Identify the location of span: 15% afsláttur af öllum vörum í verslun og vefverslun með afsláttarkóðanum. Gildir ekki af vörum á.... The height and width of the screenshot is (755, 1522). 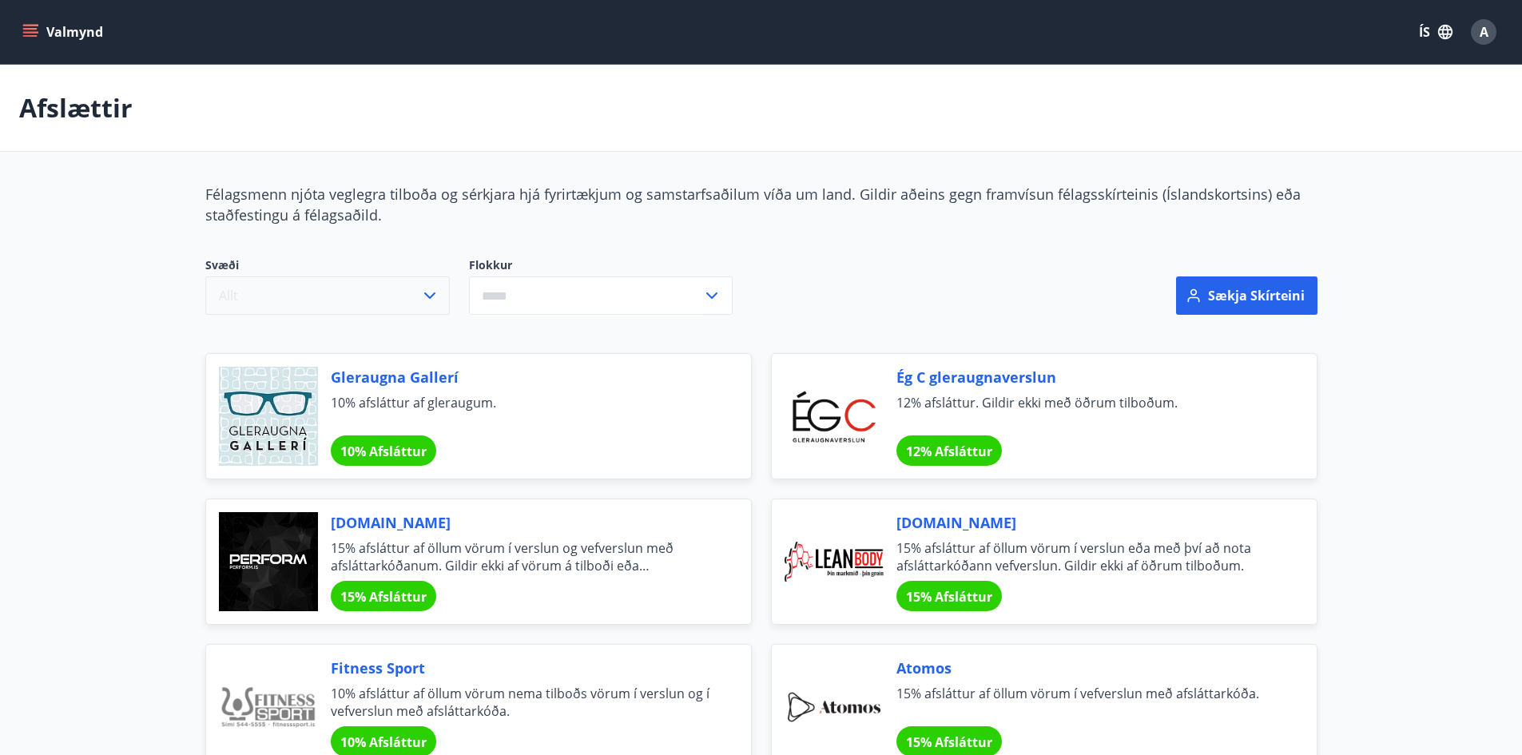
(522, 557).